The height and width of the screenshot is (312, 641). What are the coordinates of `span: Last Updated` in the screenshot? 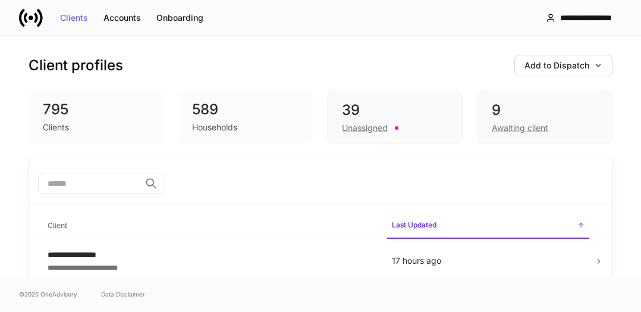 It's located at (488, 225).